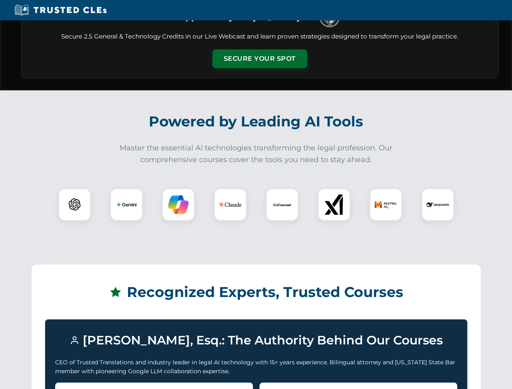 The height and width of the screenshot is (389, 512). I want to click on img: Trusted CLEs, so click(60, 10).